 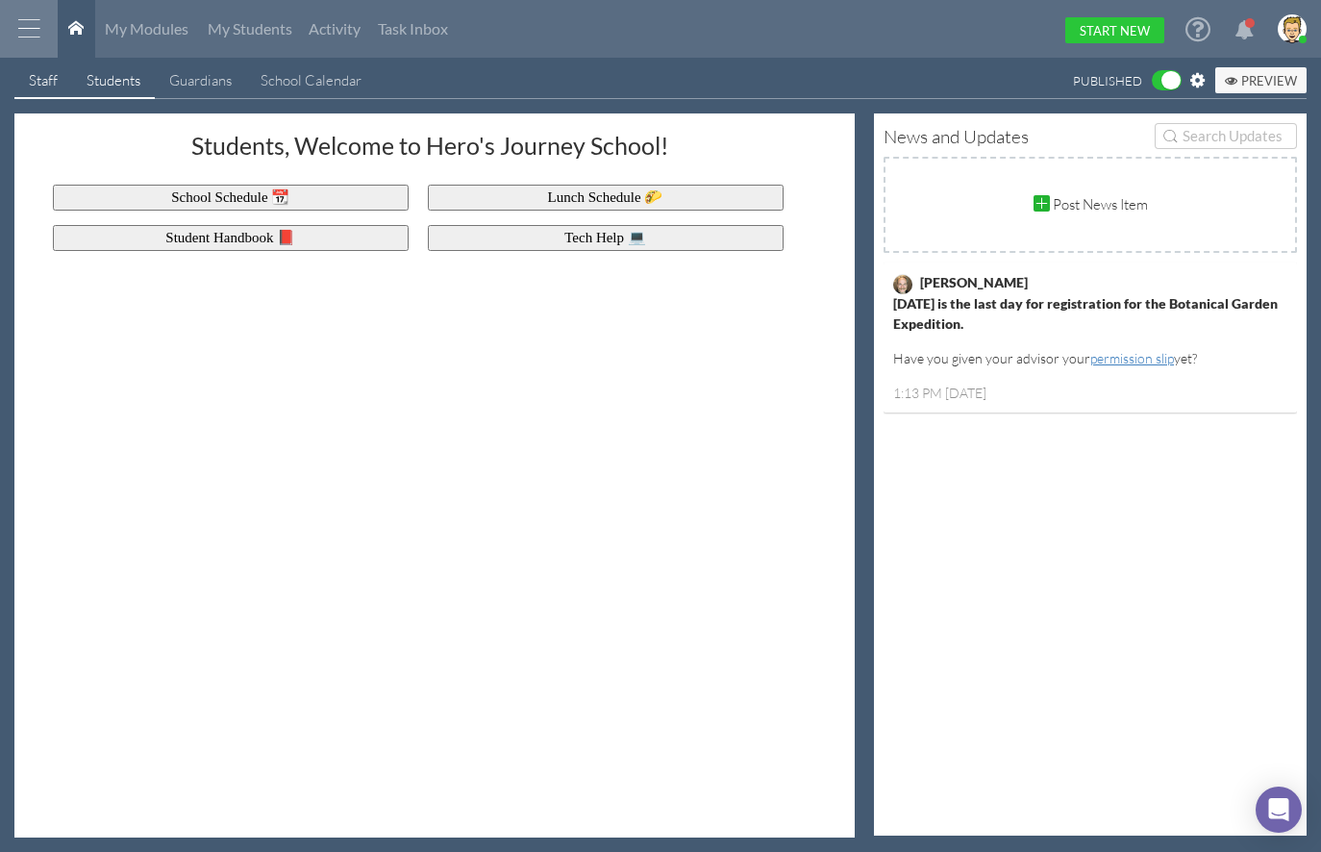 I want to click on label: Published, so click(x=1112, y=81).